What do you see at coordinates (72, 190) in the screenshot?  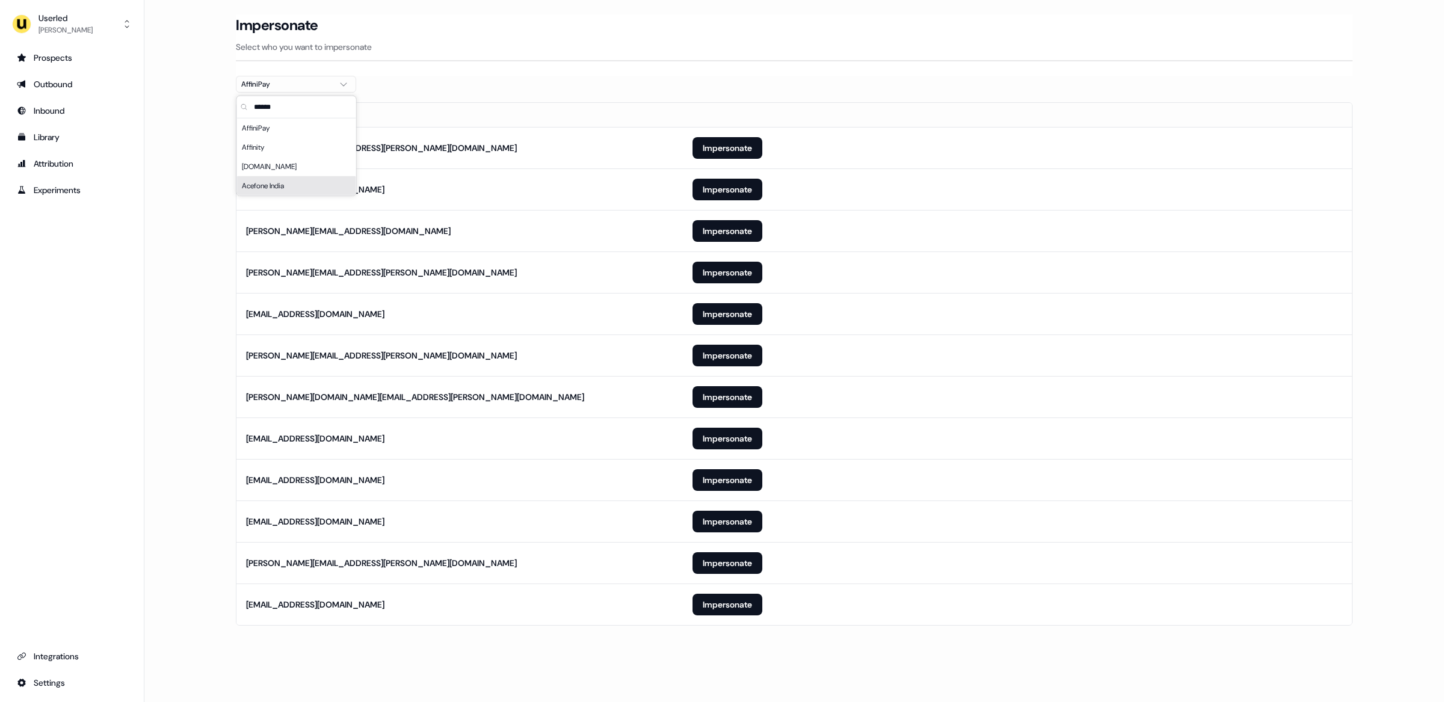 I see `div: Experiments` at bounding box center [72, 190].